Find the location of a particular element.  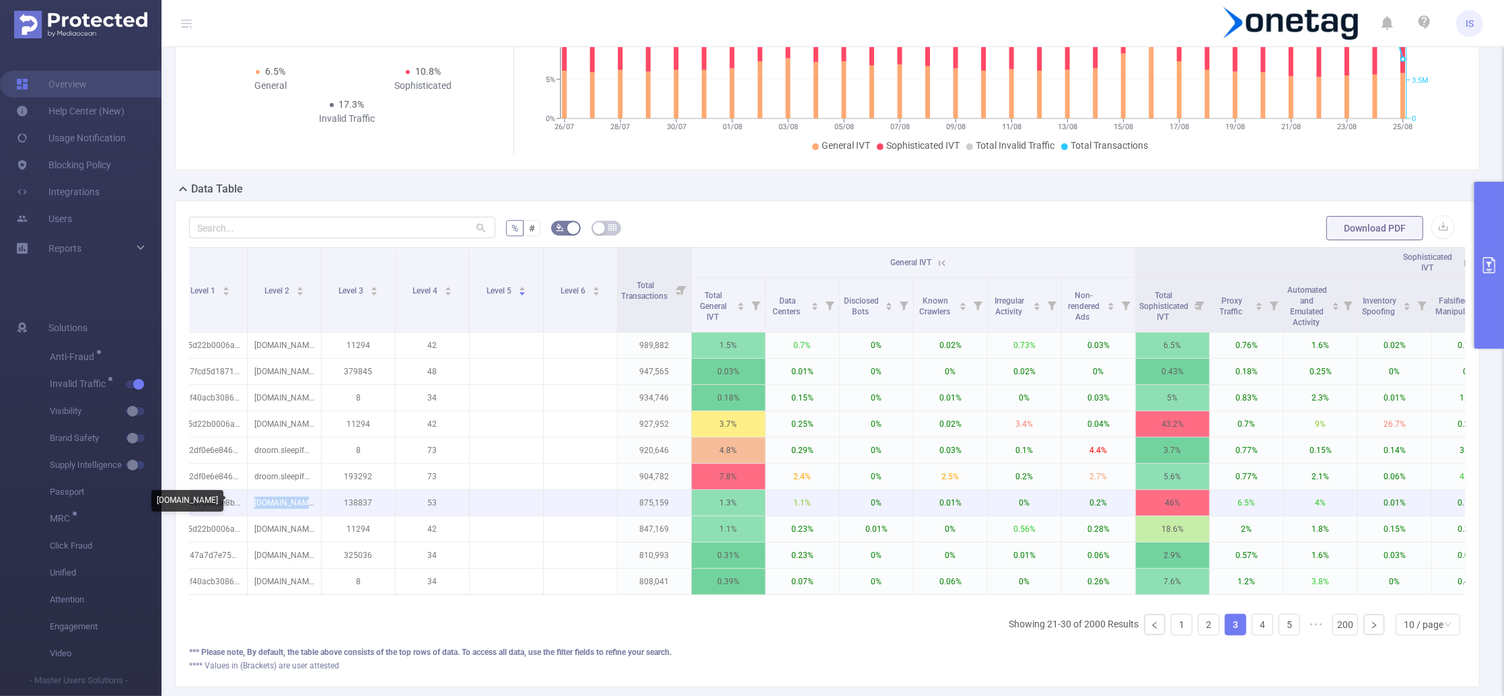

tspan: 19/08 is located at coordinates (1235, 126).